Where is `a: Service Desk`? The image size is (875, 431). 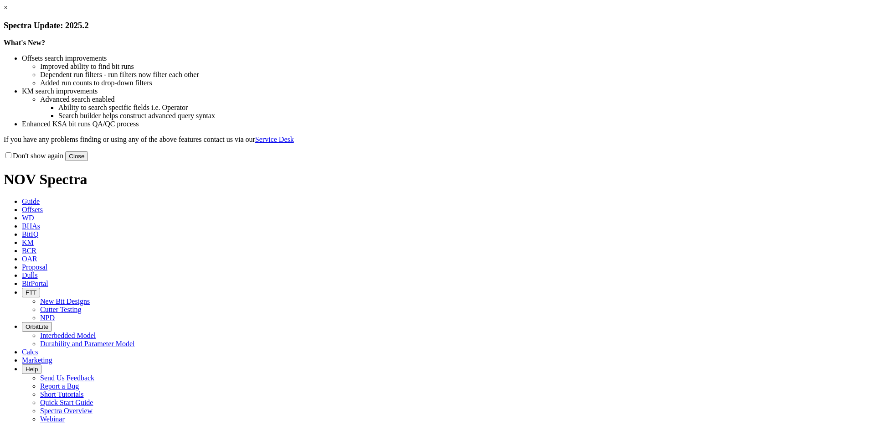 a: Service Desk is located at coordinates (274, 139).